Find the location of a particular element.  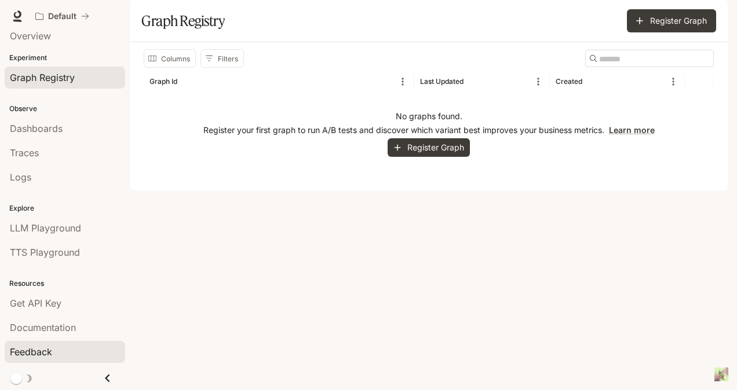

div: Graph Id is located at coordinates (163, 81).